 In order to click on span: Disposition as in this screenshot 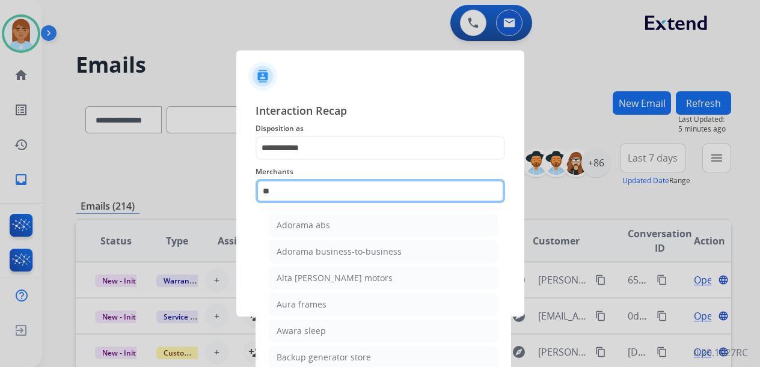, I will do `click(380, 129)`.